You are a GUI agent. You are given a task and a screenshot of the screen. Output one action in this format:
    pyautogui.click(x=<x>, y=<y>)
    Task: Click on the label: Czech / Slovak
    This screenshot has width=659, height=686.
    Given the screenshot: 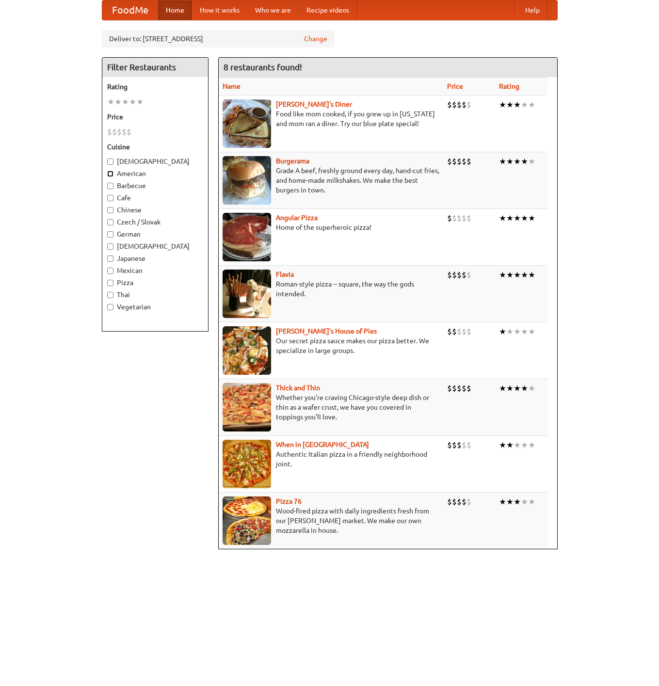 What is the action you would take?
    pyautogui.click(x=155, y=222)
    